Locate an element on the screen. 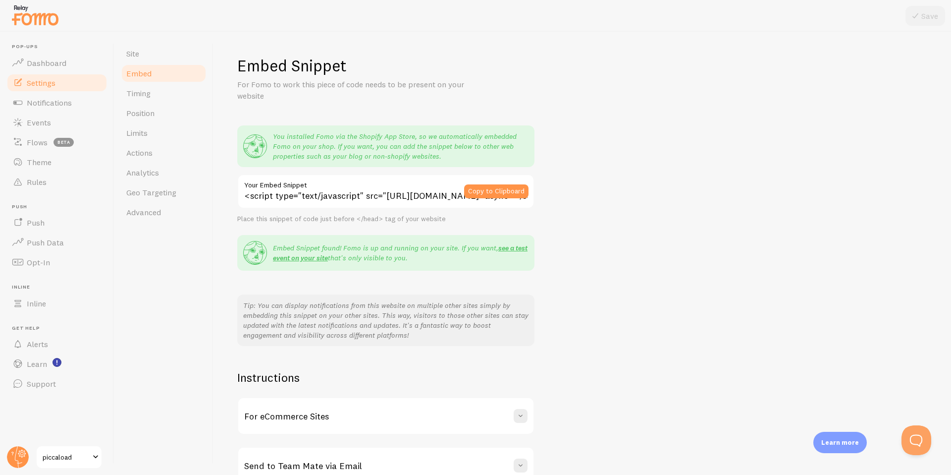  a: Site is located at coordinates (163, 53).